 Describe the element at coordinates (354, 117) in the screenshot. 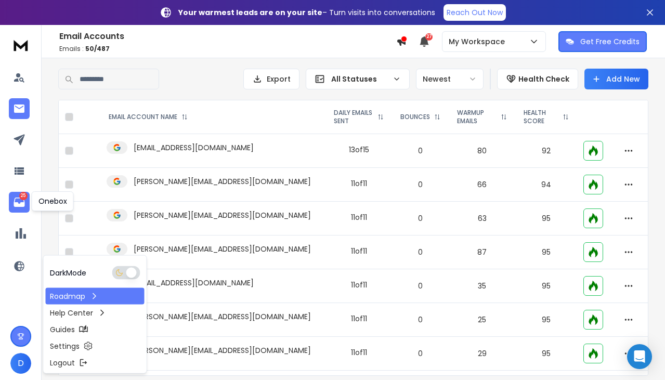

I see `p: DAILY EMAILS SENT` at that location.